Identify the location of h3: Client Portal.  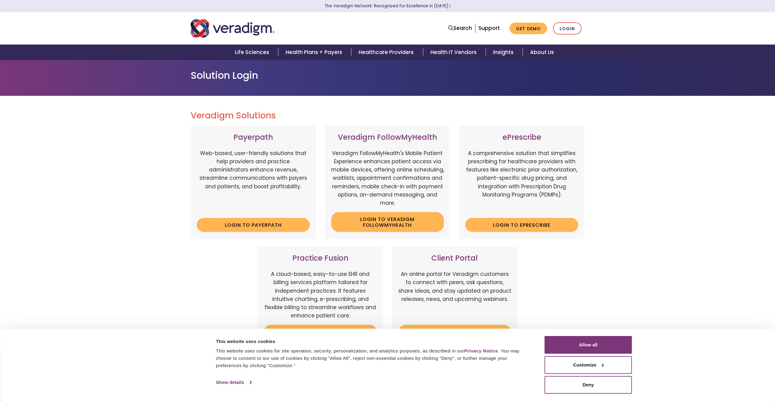
(455, 258).